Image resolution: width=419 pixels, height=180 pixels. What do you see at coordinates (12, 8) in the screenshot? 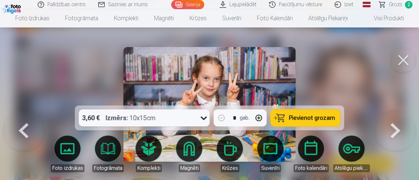
I see `img: /fa1` at bounding box center [12, 8].